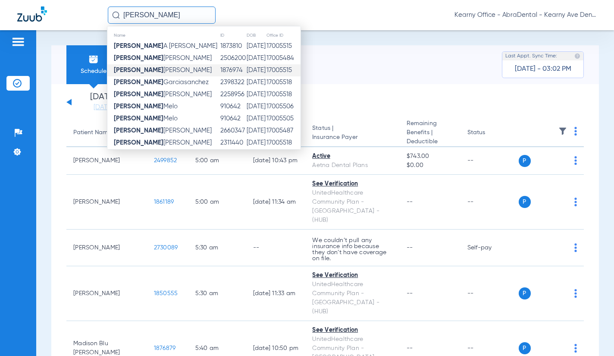 The width and height of the screenshot is (614, 356). Describe the element at coordinates (94, 59) in the screenshot. I see `img: Schedule` at that location.